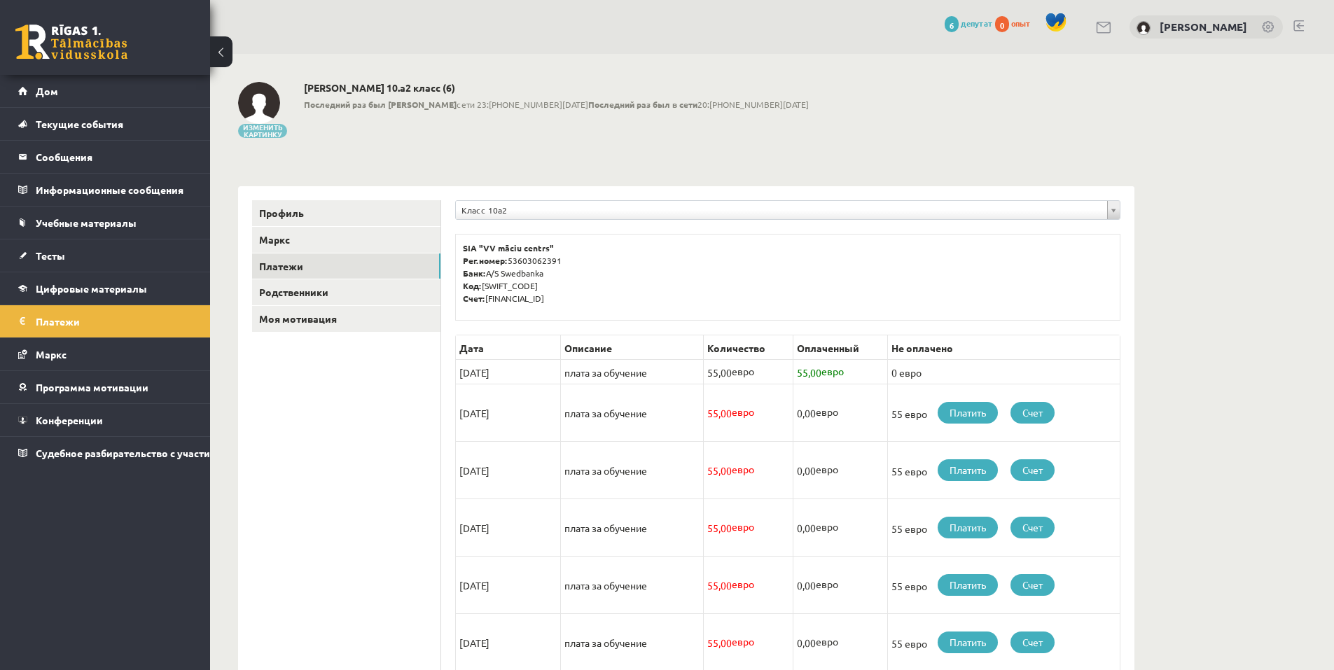 Image resolution: width=1334 pixels, height=670 pixels. What do you see at coordinates (281, 213) in the screenshot?
I see `font: Профиль` at bounding box center [281, 213].